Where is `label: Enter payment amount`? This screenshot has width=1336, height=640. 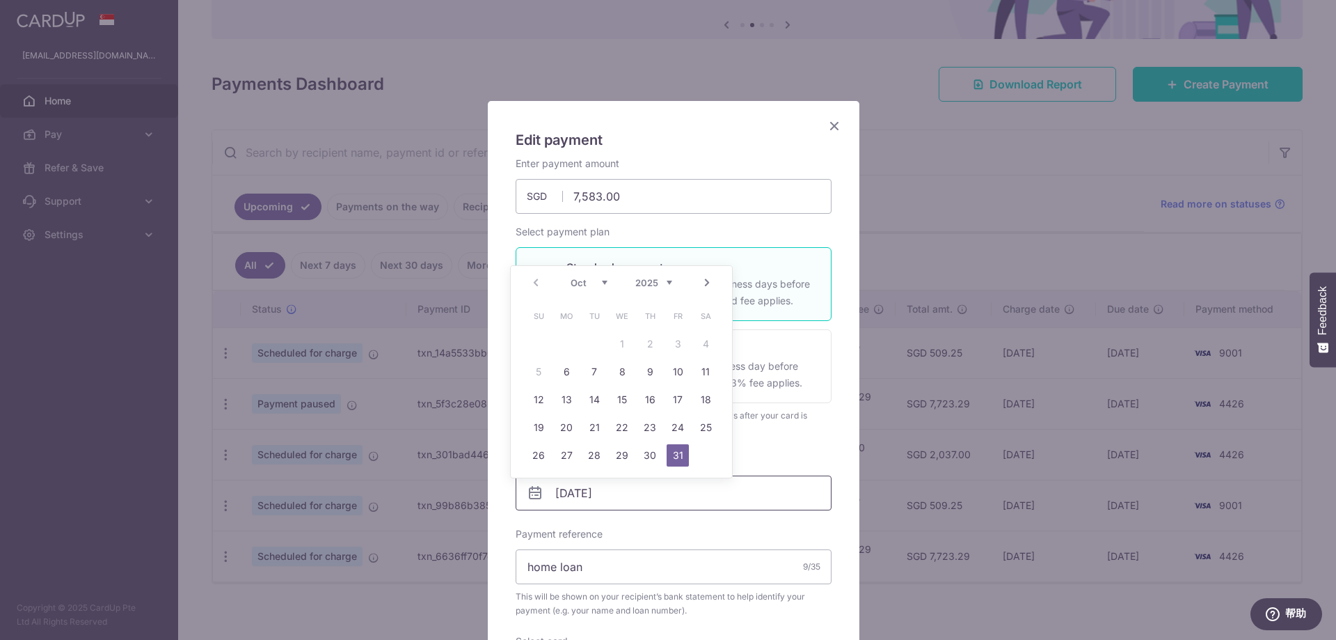 label: Enter payment amount is located at coordinates (567, 164).